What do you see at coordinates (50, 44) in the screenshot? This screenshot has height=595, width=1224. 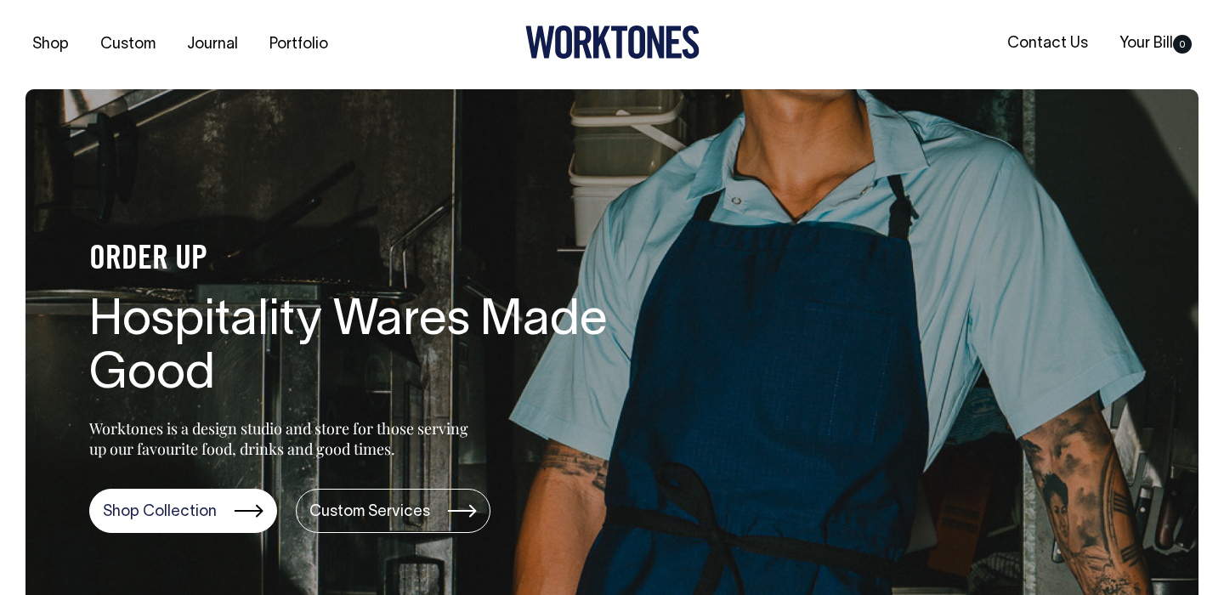 I see `a: Shop` at bounding box center [50, 44].